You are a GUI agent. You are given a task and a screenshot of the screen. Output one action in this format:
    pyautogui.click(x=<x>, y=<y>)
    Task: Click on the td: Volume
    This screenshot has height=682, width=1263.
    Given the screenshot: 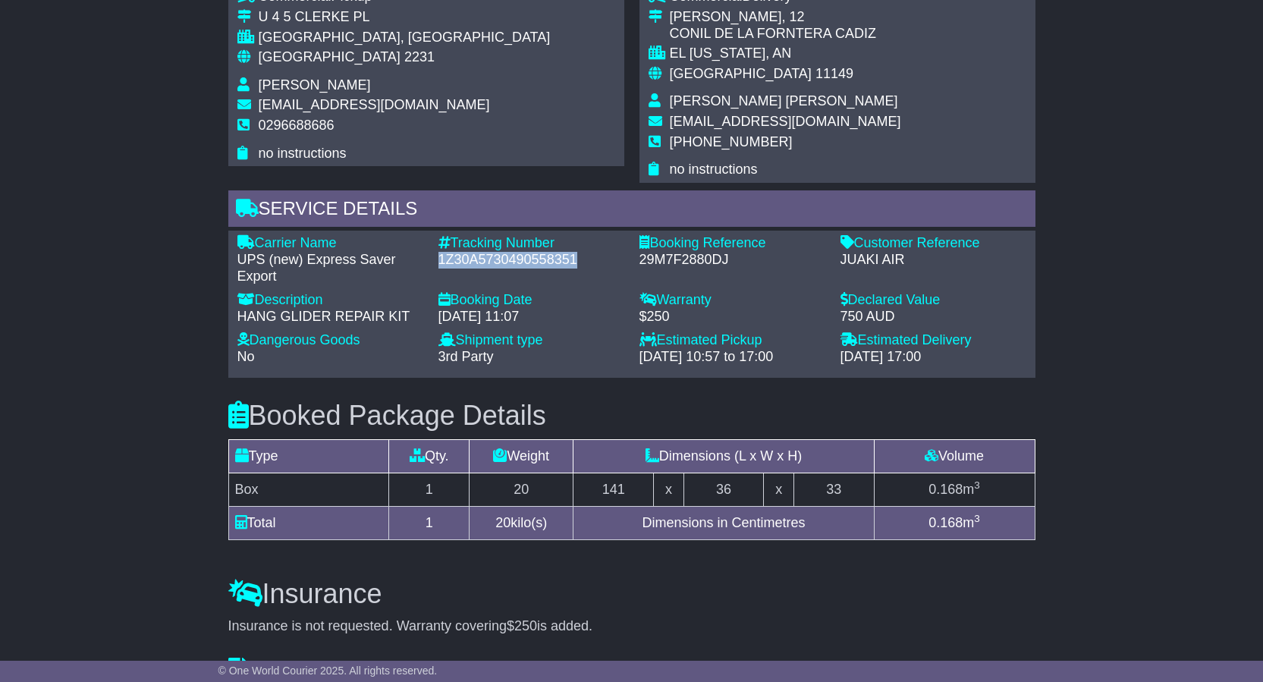 What is the action you would take?
    pyautogui.click(x=954, y=457)
    